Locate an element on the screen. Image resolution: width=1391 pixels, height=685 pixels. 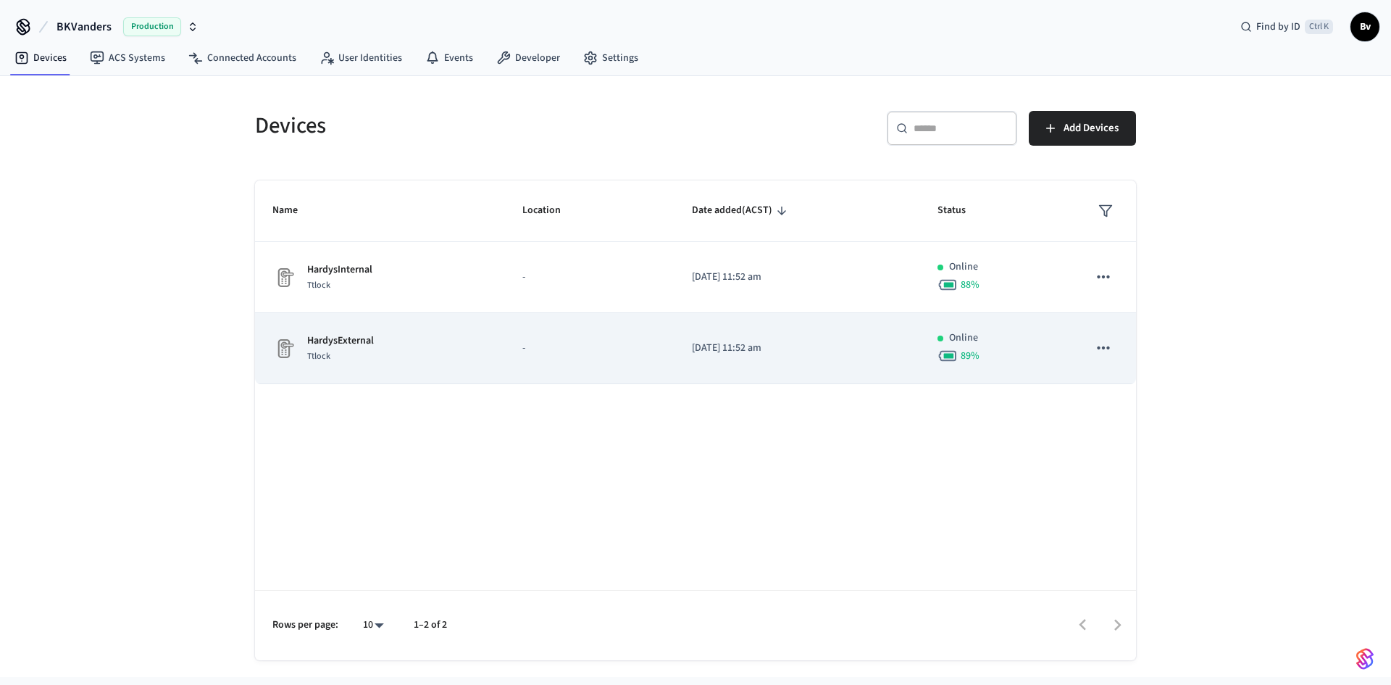
p: HardysInternal is located at coordinates (340, 270).